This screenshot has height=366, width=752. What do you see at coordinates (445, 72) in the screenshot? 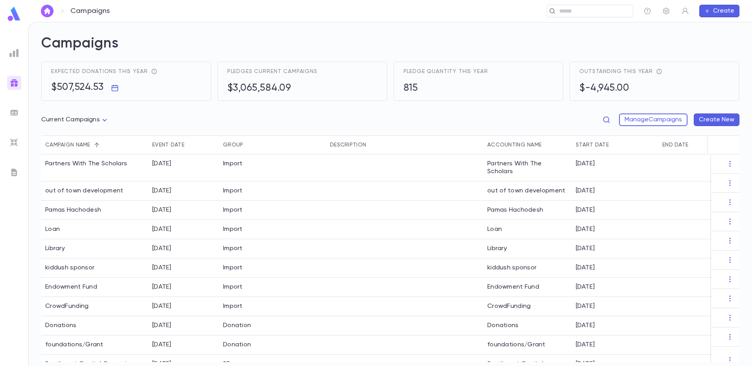
I see `span: Pledge quantity this year` at bounding box center [445, 72].